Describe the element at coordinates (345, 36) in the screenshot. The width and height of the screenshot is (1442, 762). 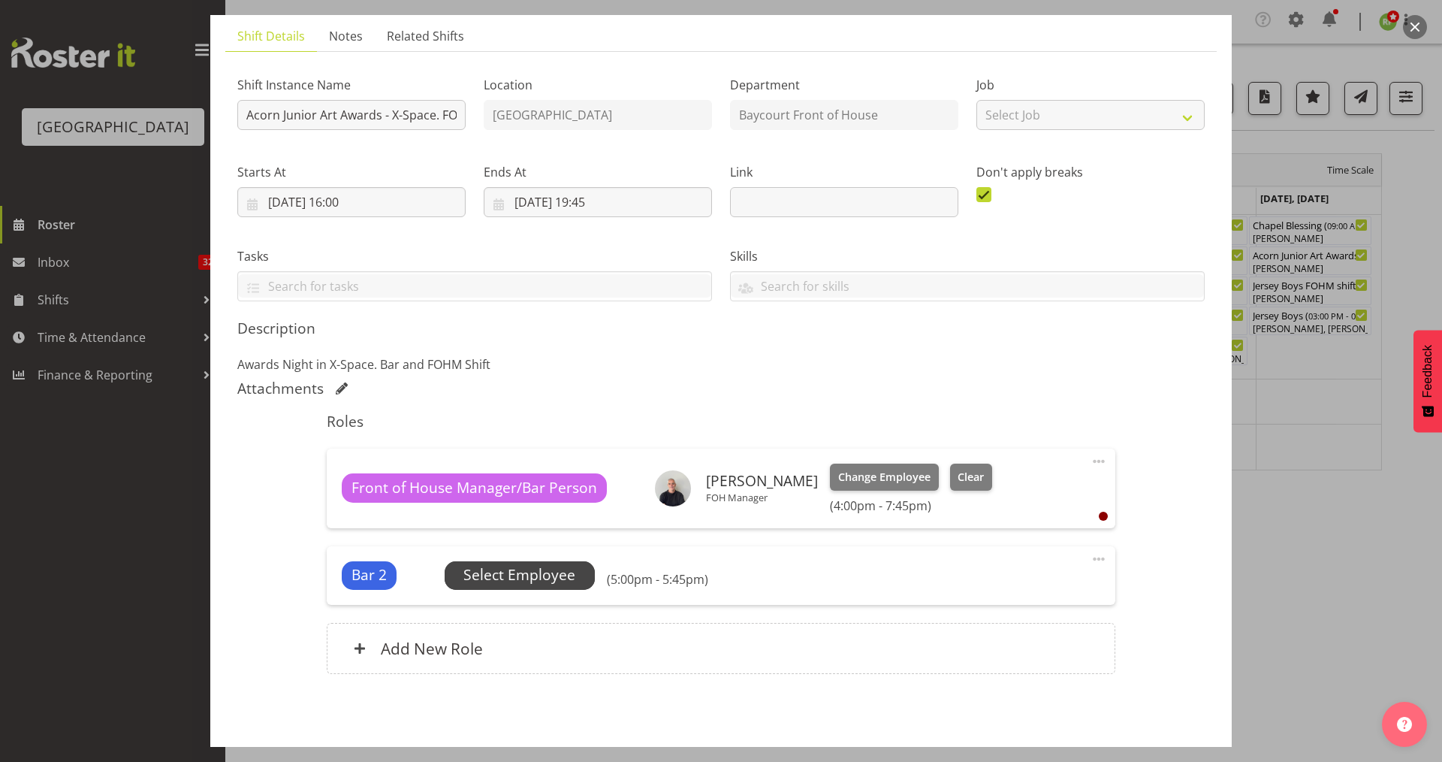
I see `span: Notes` at that location.